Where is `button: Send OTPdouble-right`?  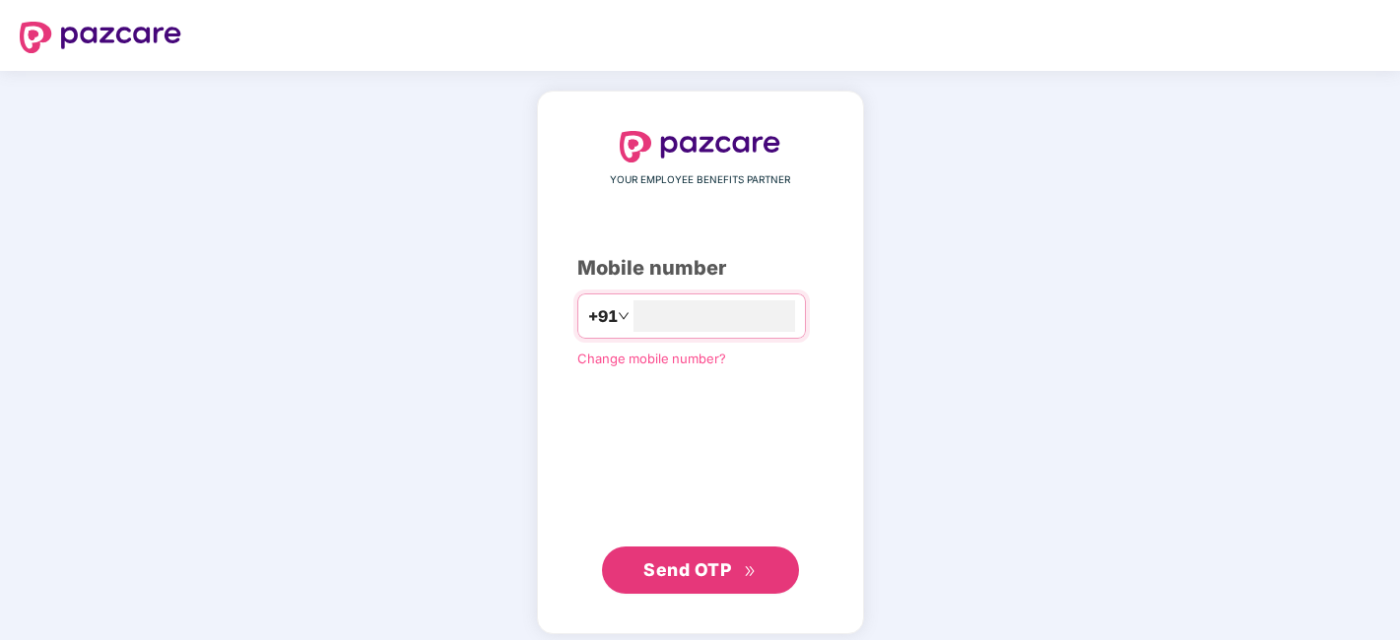
button: Send OTPdouble-right is located at coordinates (701, 571).